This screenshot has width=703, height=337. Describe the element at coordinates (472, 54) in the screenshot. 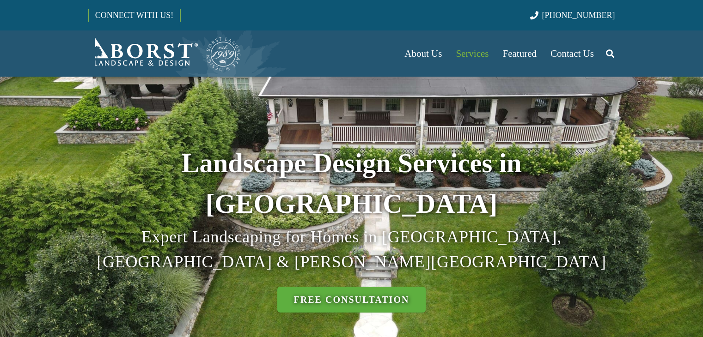

I see `span: Services` at that location.